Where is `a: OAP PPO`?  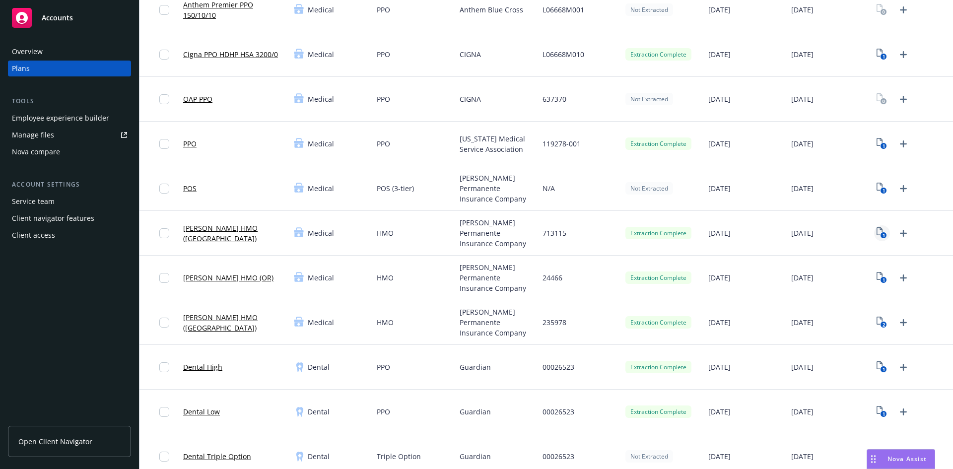 a: OAP PPO is located at coordinates (198, 99).